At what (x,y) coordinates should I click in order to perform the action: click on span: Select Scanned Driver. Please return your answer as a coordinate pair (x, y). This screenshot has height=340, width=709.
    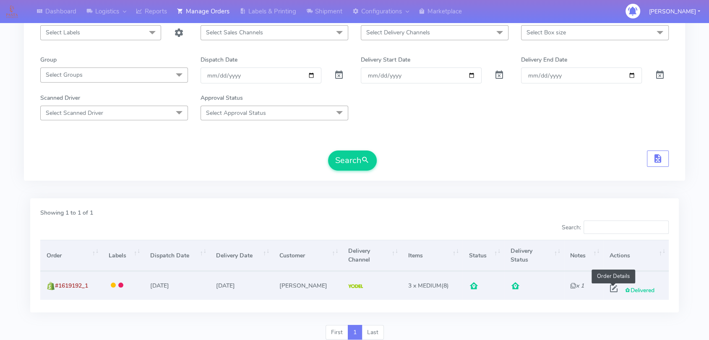
    Looking at the image, I should click on (74, 113).